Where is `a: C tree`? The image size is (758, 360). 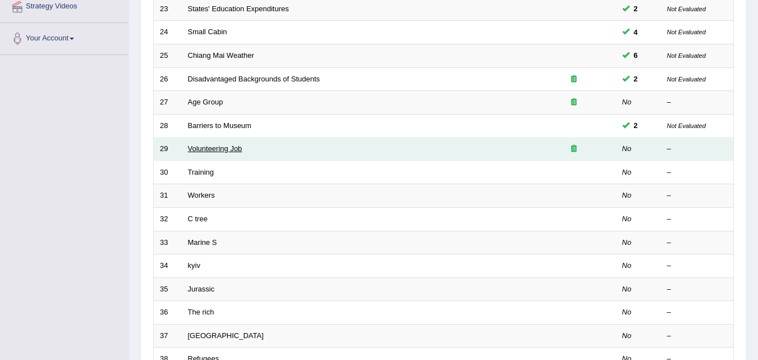
a: C tree is located at coordinates (198, 218).